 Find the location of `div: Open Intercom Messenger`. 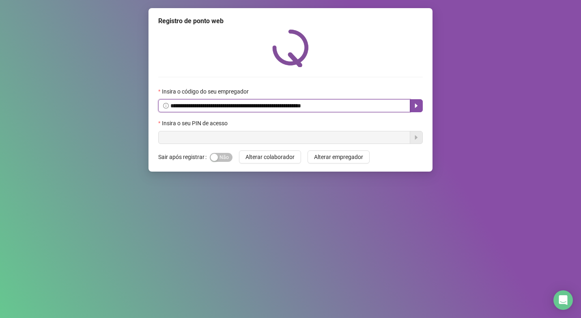

div: Open Intercom Messenger is located at coordinates (564, 300).